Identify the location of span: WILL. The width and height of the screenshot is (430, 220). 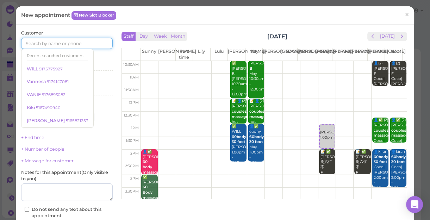
(33, 69).